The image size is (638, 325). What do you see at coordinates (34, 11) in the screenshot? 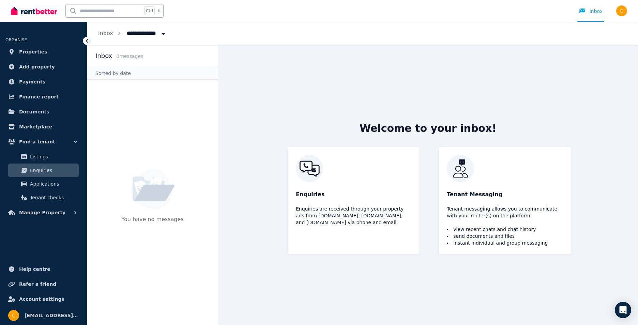
I see `img: RentBetter` at bounding box center [34, 11].